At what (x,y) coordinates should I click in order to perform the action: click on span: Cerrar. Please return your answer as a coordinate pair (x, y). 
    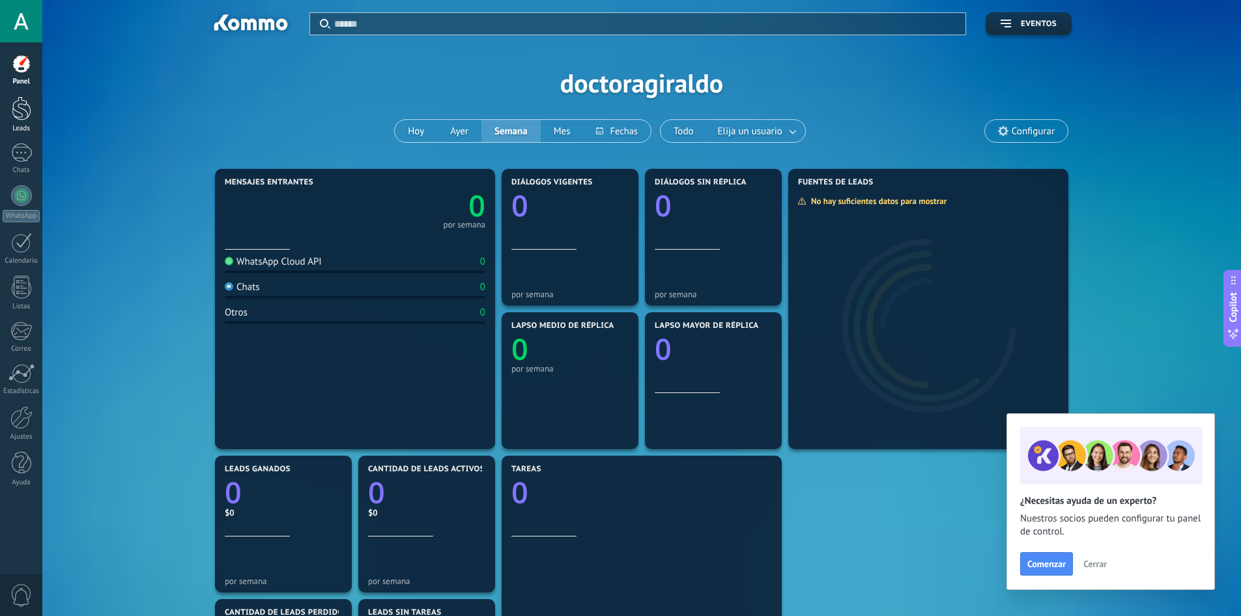
    Looking at the image, I should click on (1095, 564).